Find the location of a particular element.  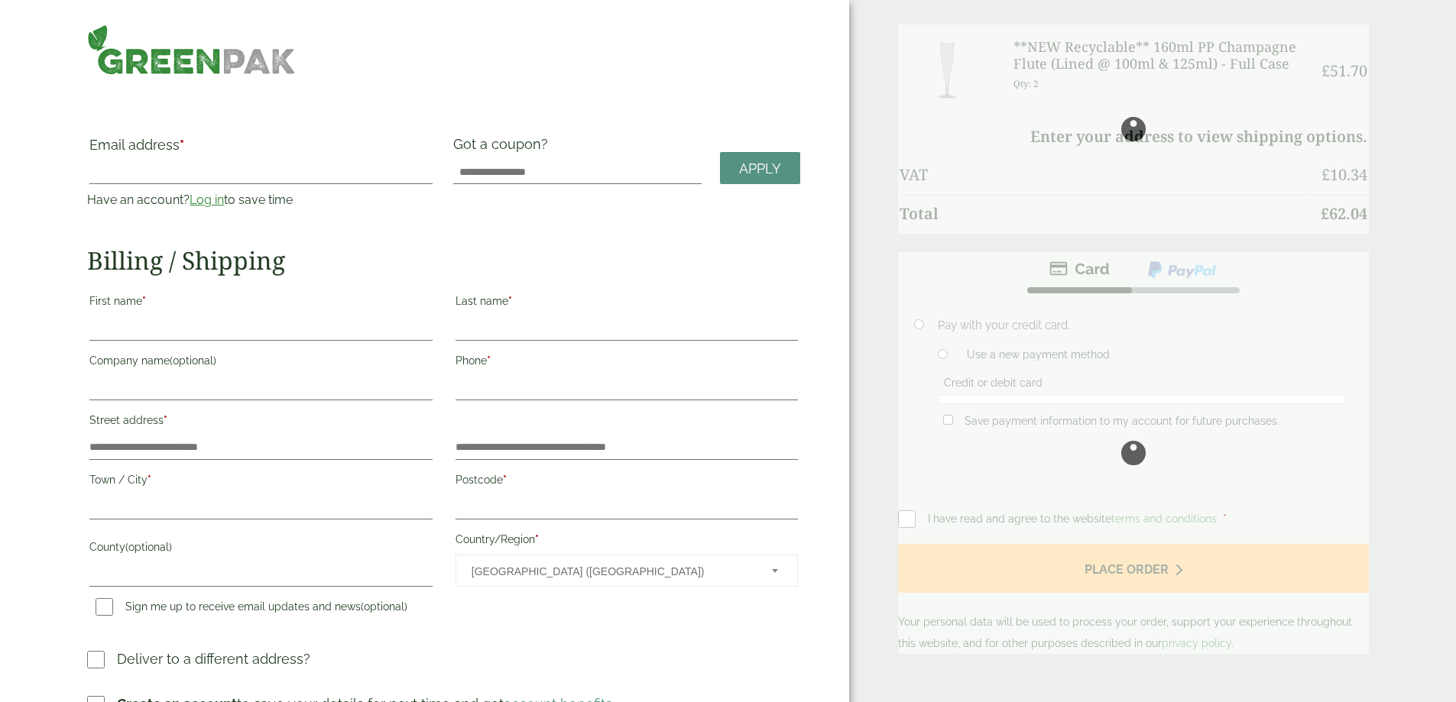

label: Phone is located at coordinates (627, 363).